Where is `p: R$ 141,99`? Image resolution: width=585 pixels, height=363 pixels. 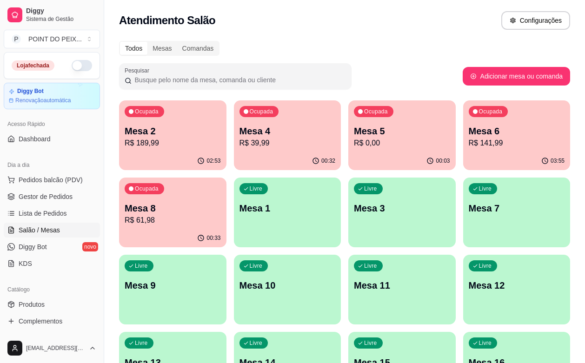
p: R$ 141,99 is located at coordinates (517, 143).